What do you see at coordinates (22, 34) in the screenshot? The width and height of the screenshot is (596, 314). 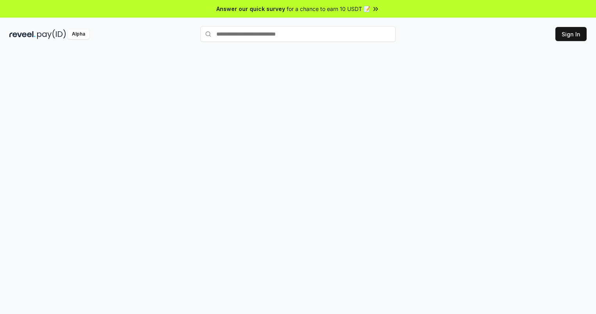 I see `img: reveel_dark` at bounding box center [22, 34].